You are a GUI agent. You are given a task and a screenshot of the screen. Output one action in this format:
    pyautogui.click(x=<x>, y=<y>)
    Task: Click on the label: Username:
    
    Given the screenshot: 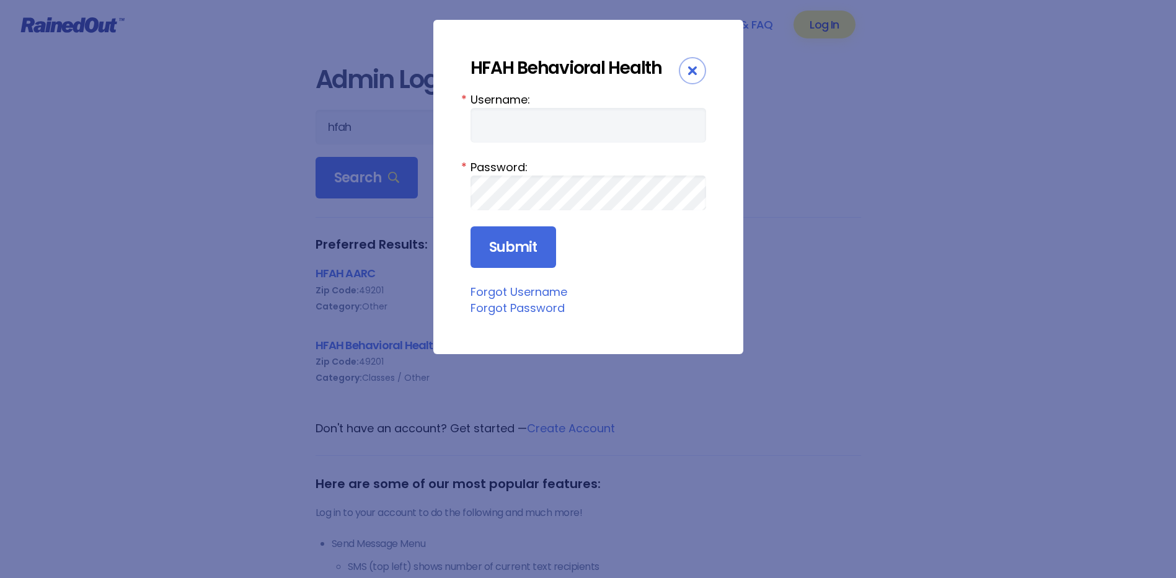 What is the action you would take?
    pyautogui.click(x=588, y=99)
    